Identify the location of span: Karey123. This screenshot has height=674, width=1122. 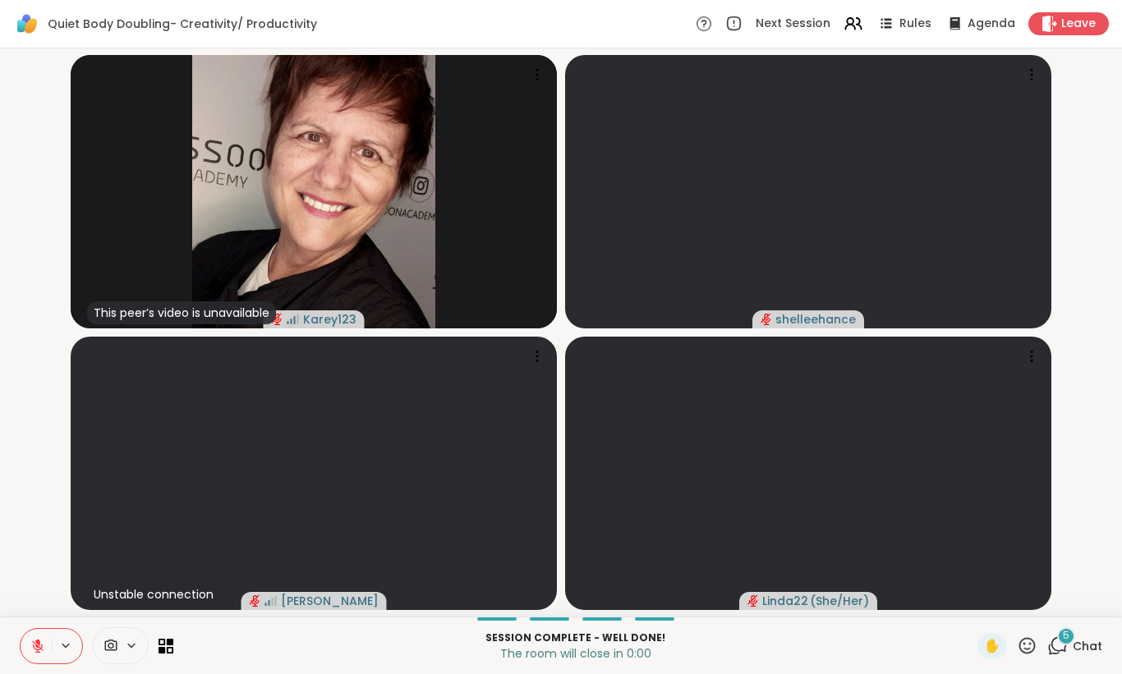
(329, 319).